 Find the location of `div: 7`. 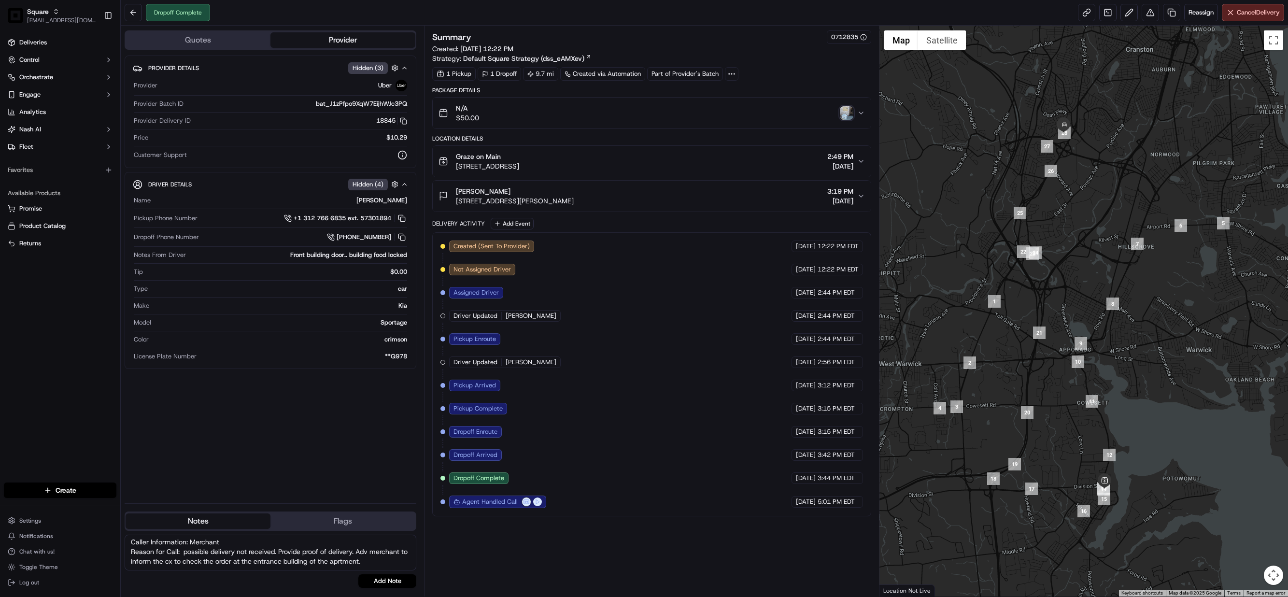

div: 7 is located at coordinates (1137, 244).